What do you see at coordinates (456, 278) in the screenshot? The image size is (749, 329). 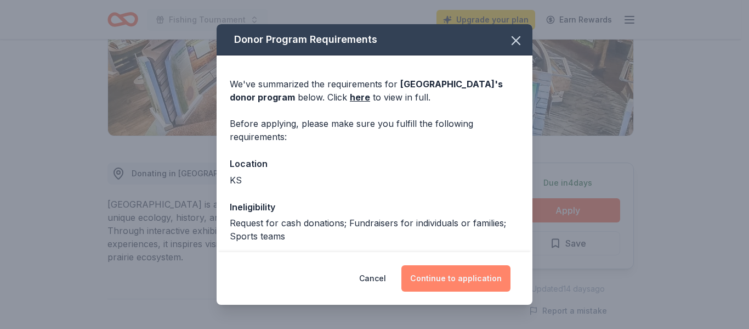 I see `button: Continue to application` at bounding box center [456, 278].